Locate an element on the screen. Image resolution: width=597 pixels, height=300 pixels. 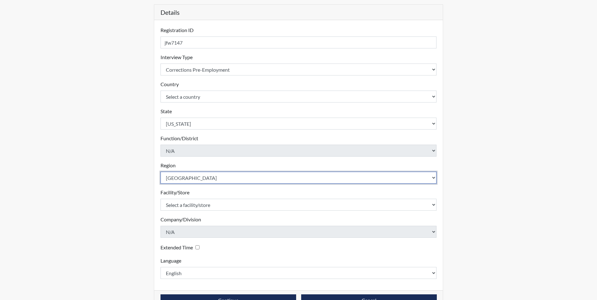
label: Registration ID is located at coordinates (177, 30).